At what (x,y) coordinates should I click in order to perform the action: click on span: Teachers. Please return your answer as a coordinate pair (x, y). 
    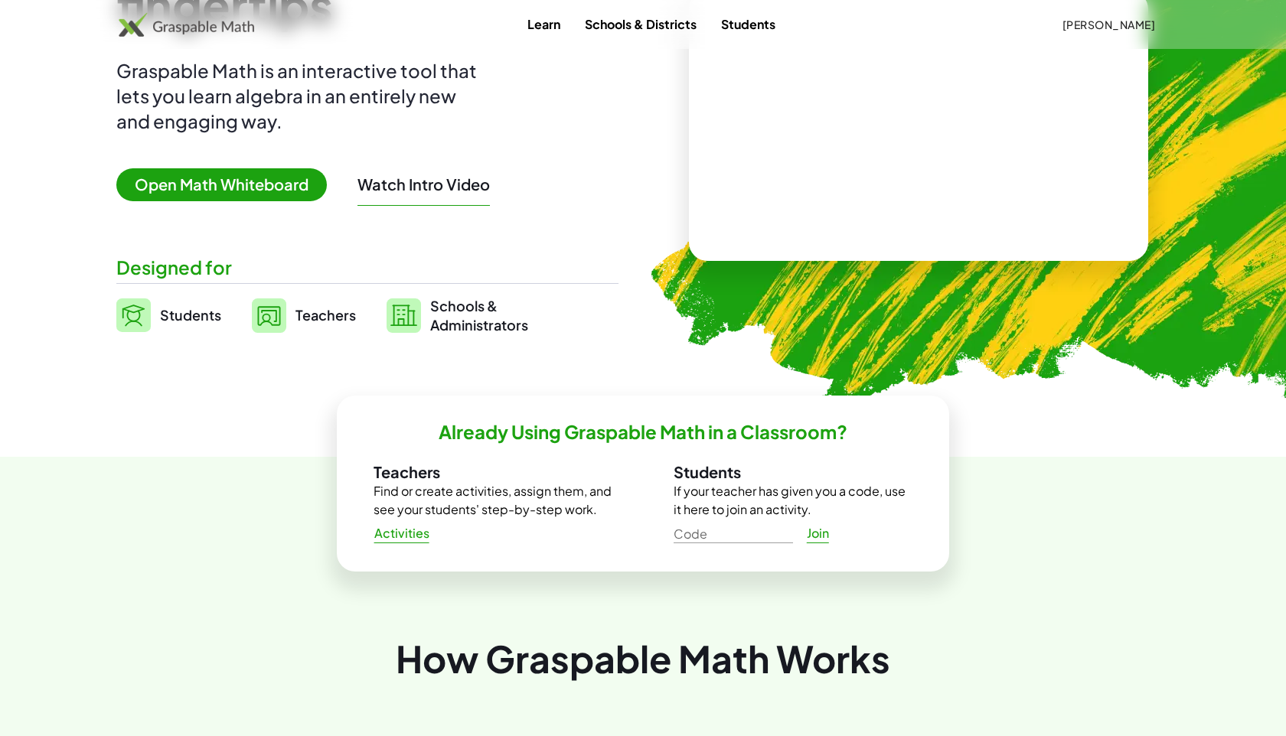
    Looking at the image, I should click on (325, 315).